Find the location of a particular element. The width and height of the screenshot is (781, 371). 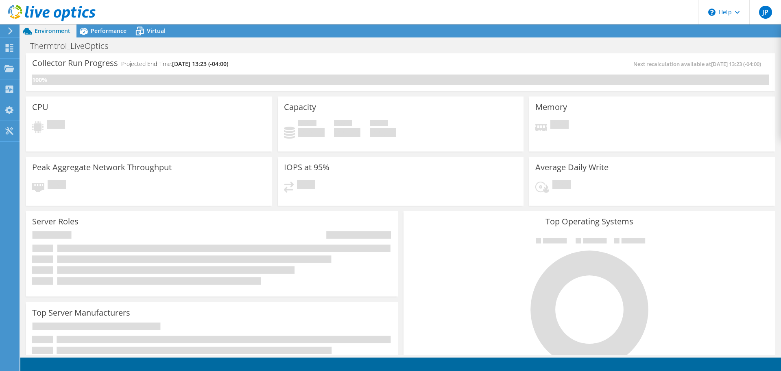

h3: CPU is located at coordinates (40, 107).